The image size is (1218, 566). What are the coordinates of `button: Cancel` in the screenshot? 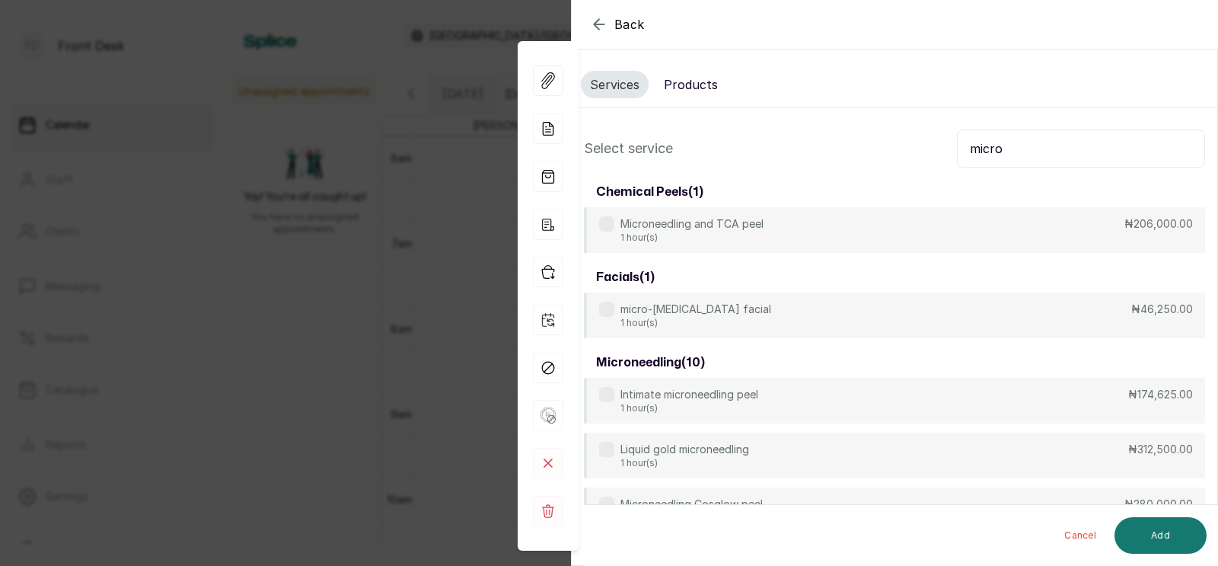 It's located at (1080, 535).